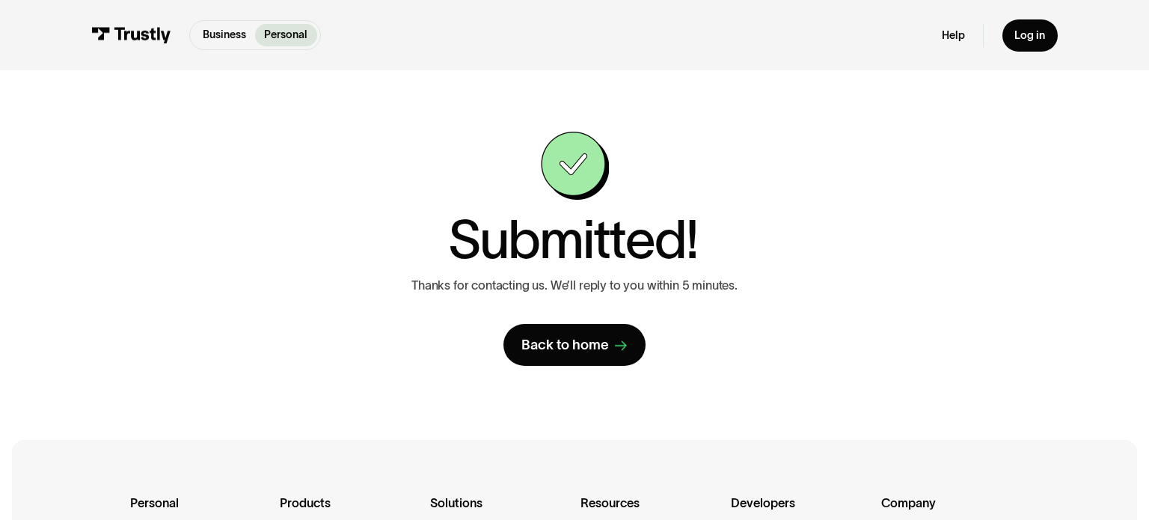 Image resolution: width=1149 pixels, height=520 pixels. What do you see at coordinates (224, 35) in the screenshot?
I see `a: Business` at bounding box center [224, 35].